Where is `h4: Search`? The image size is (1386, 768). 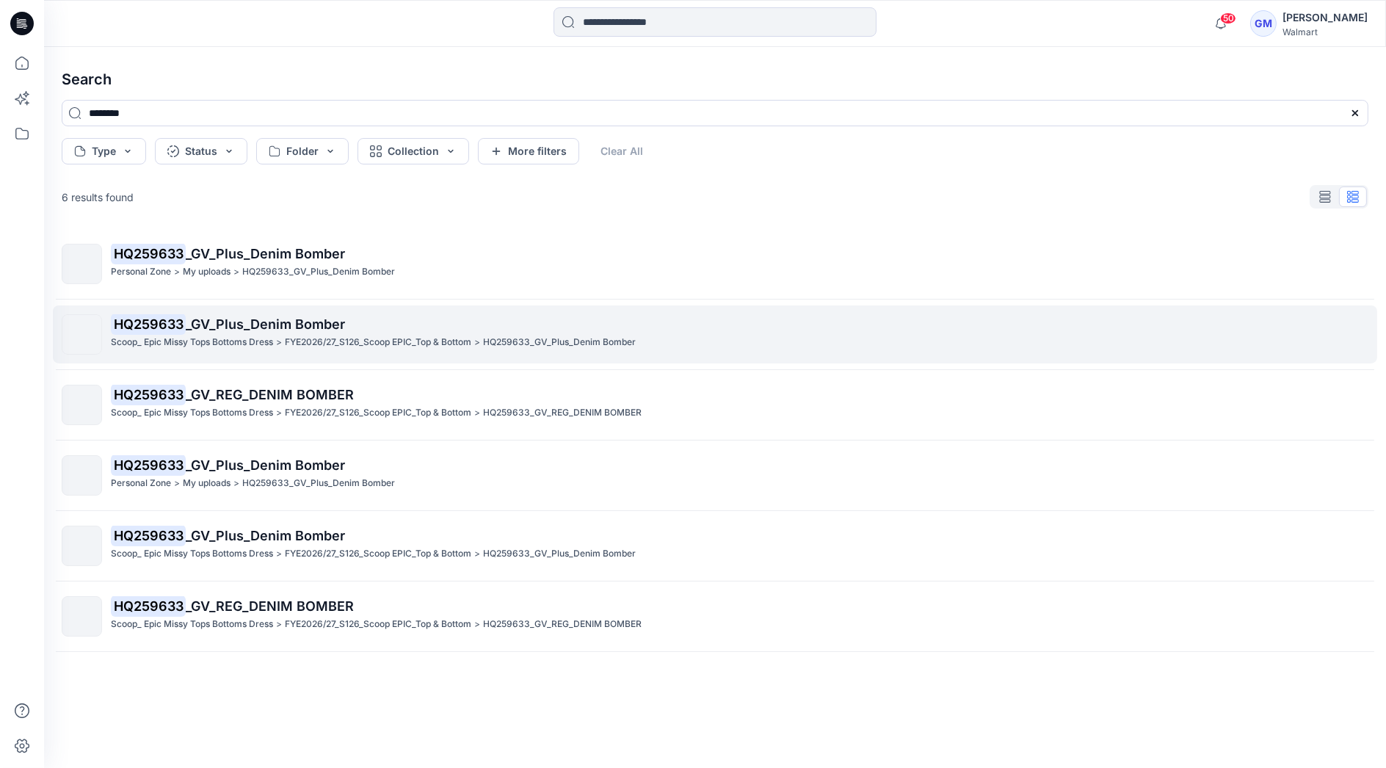
h4: Search is located at coordinates (715, 79).